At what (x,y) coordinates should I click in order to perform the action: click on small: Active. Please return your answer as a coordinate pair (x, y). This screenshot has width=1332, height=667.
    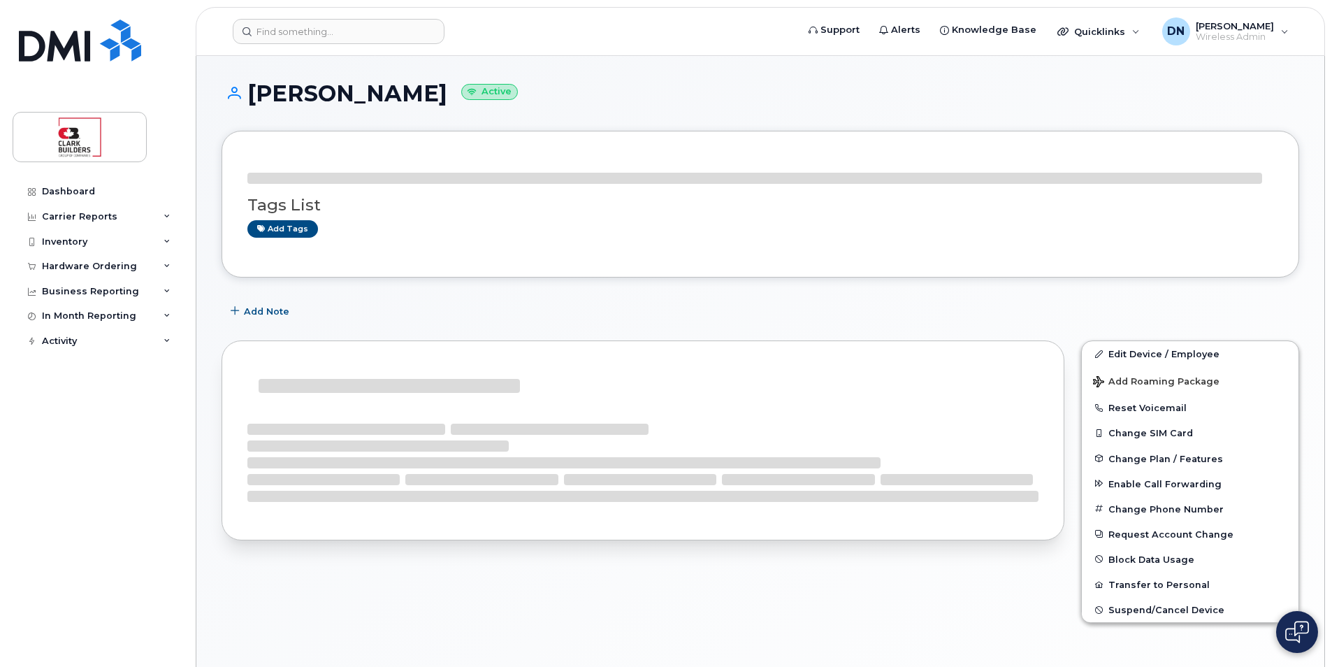
    Looking at the image, I should click on (489, 92).